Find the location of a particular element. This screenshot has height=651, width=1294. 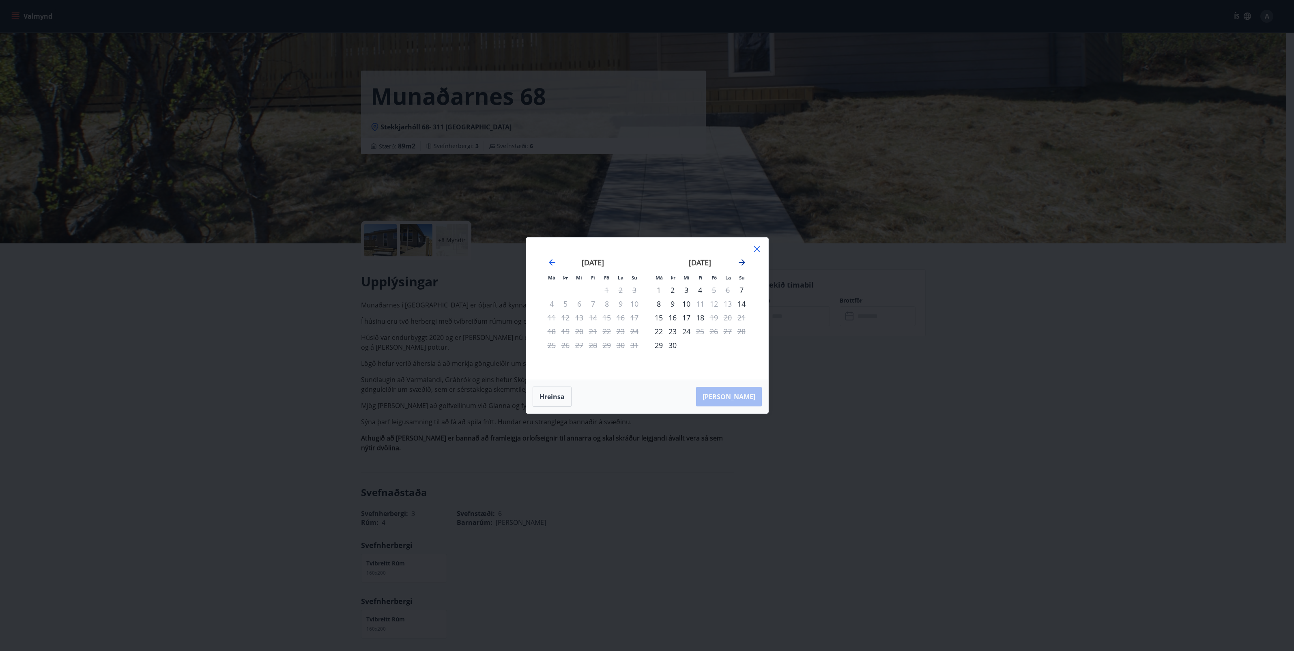

td: Not available. sunnudagur, 3. ágúst 2025 is located at coordinates (634, 290).